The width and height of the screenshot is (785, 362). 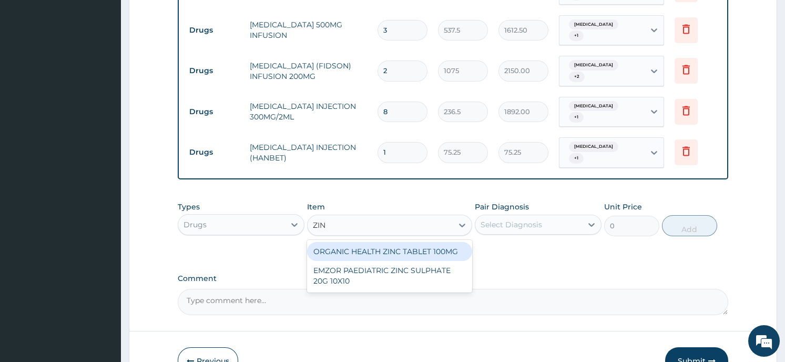 What do you see at coordinates (316, 207) in the screenshot?
I see `label: Item` at bounding box center [316, 207].